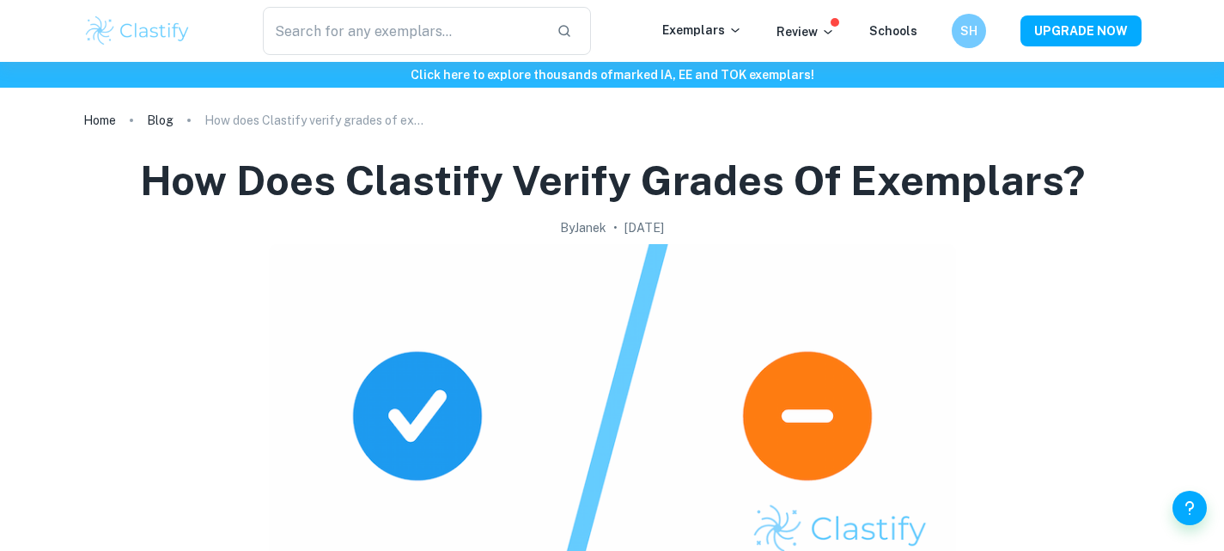 The image size is (1224, 551). Describe the element at coordinates (806, 32) in the screenshot. I see `p: Review` at that location.